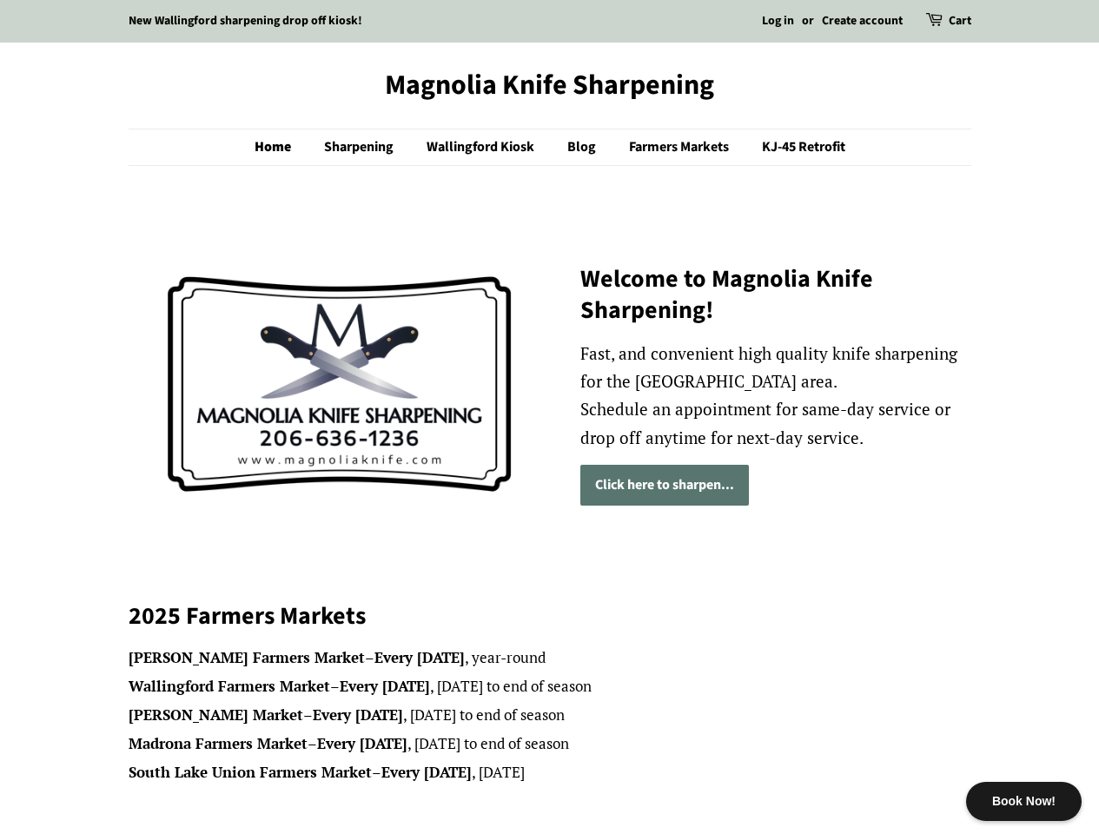  Describe the element at coordinates (550, 616) in the screenshot. I see `h2: 2025 Farmers Markets` at that location.